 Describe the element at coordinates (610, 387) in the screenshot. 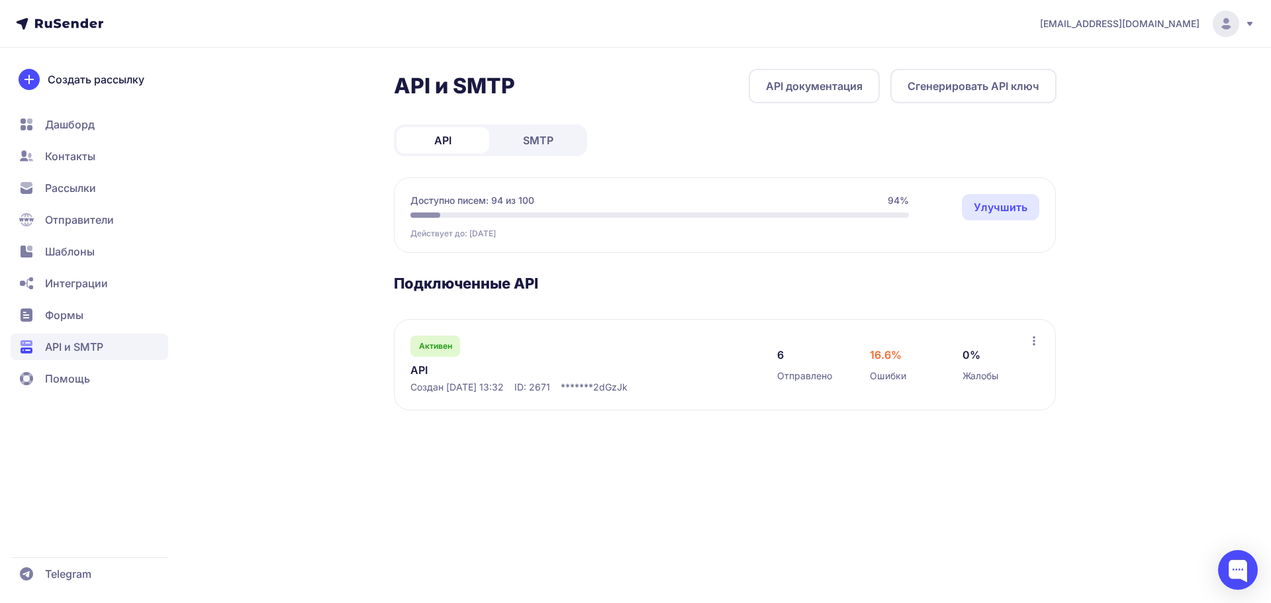

I see `span: 2dGzJk` at that location.